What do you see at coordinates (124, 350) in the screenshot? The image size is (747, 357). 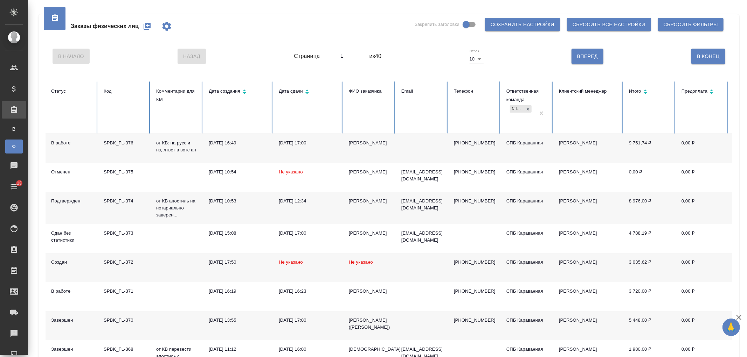 I see `div: SPBK_FL-368` at bounding box center [124, 350].